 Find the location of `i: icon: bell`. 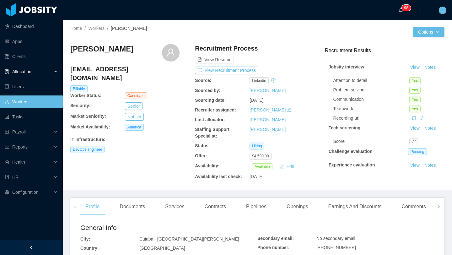

i: icon: bell is located at coordinates (401, 10).